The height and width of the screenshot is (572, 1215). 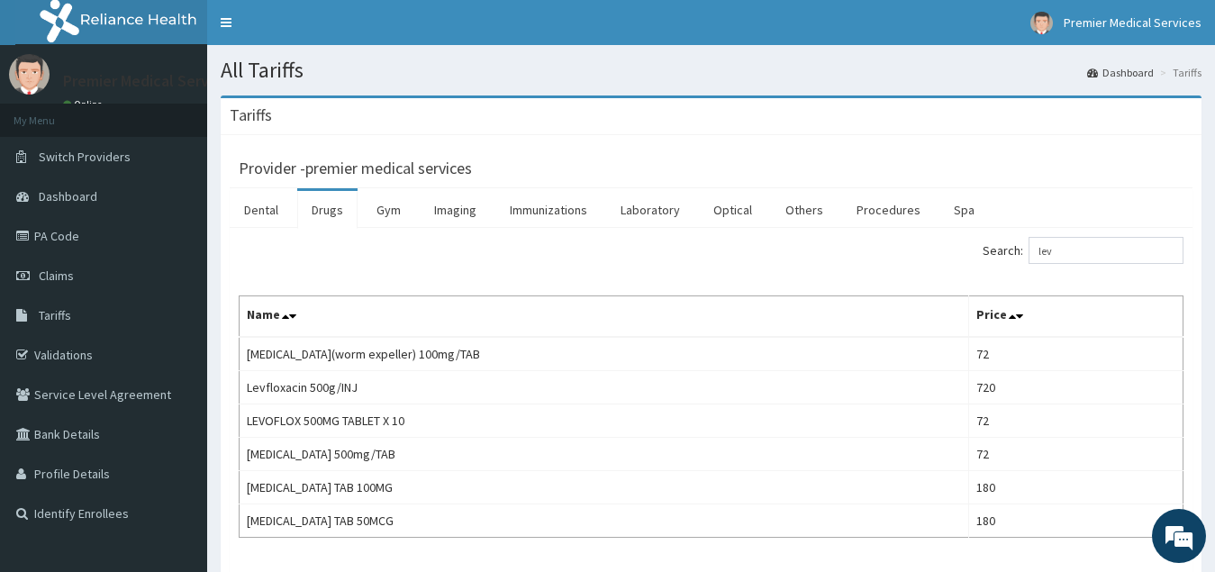 I want to click on a: Optical, so click(x=732, y=210).